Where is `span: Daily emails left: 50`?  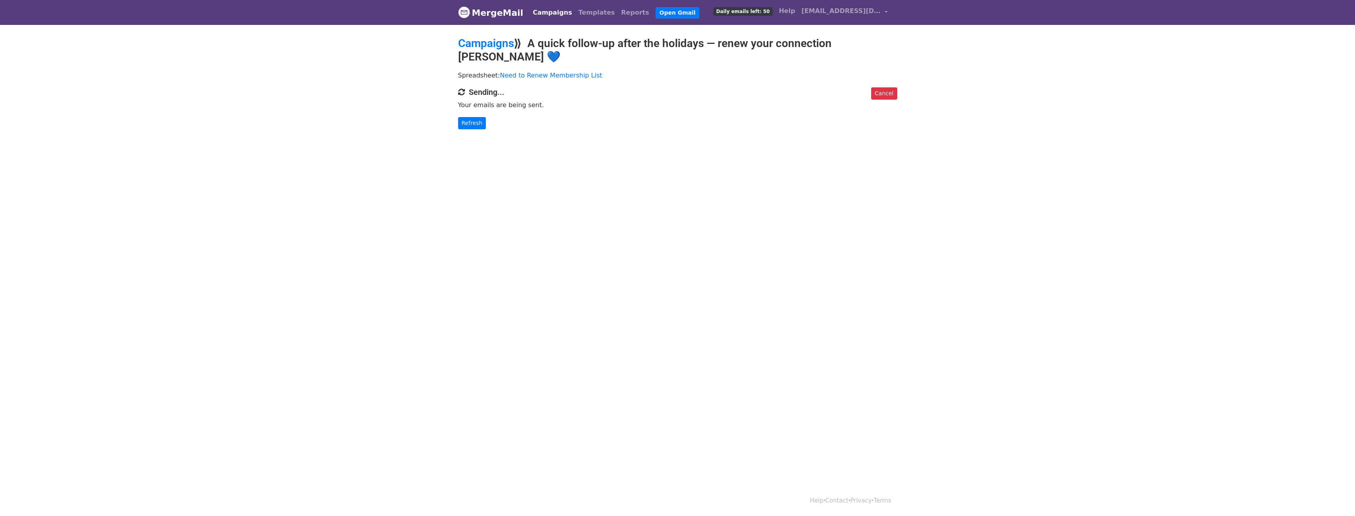
span: Daily emails left: 50 is located at coordinates (743, 11).